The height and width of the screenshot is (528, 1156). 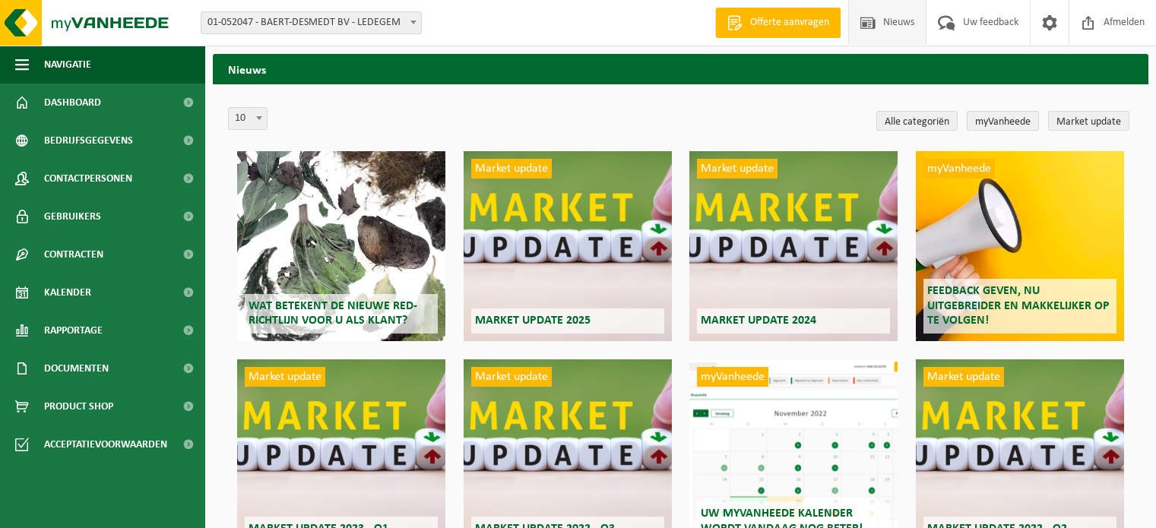 I want to click on span: 10, so click(x=248, y=119).